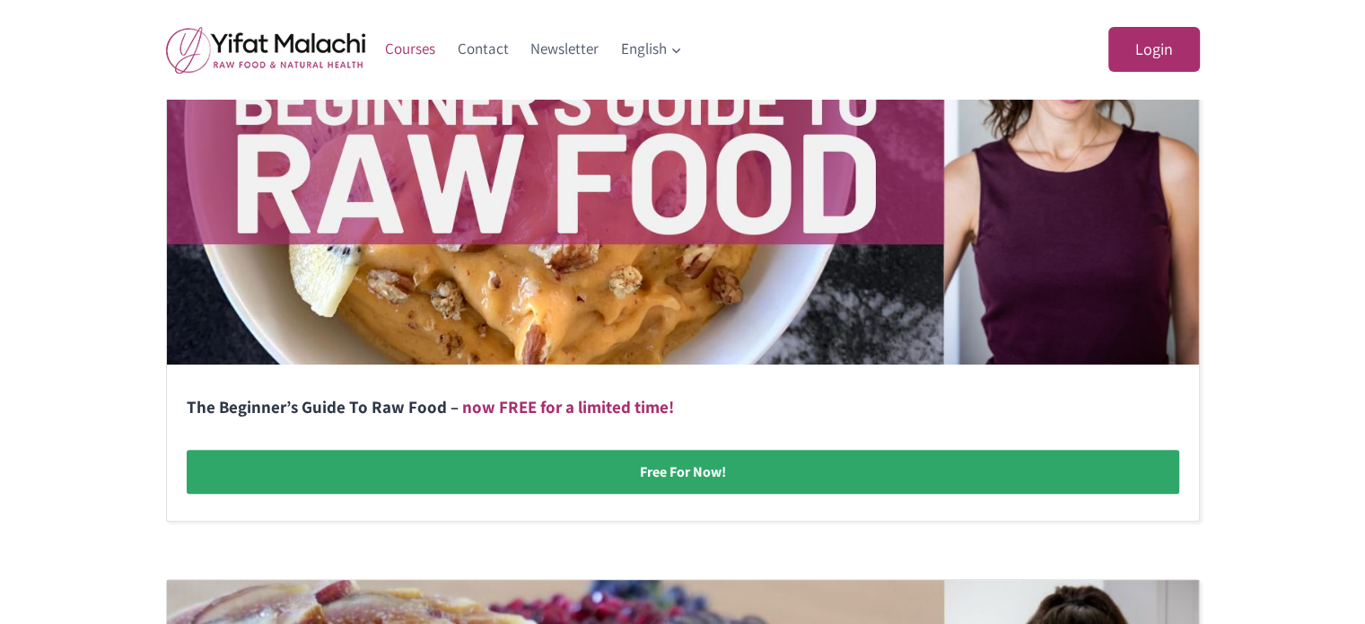 This screenshot has height=624, width=1365. I want to click on a: Courses, so click(410, 49).